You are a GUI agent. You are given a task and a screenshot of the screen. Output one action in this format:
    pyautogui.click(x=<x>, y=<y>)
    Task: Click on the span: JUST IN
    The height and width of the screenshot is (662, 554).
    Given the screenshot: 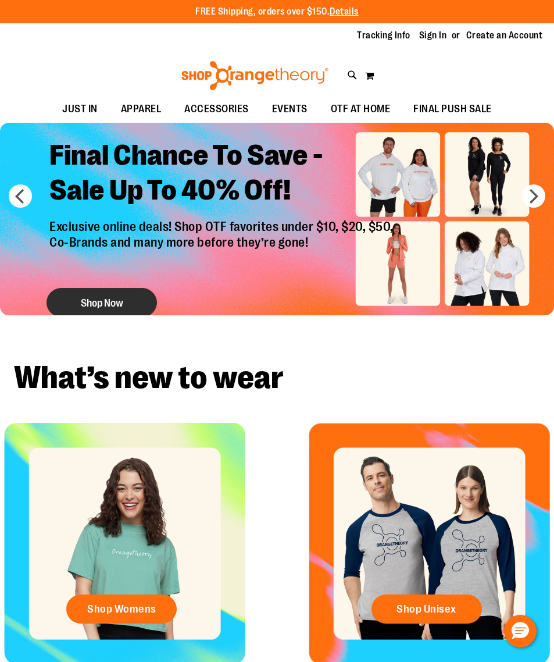 What is the action you would take?
    pyautogui.click(x=80, y=109)
    